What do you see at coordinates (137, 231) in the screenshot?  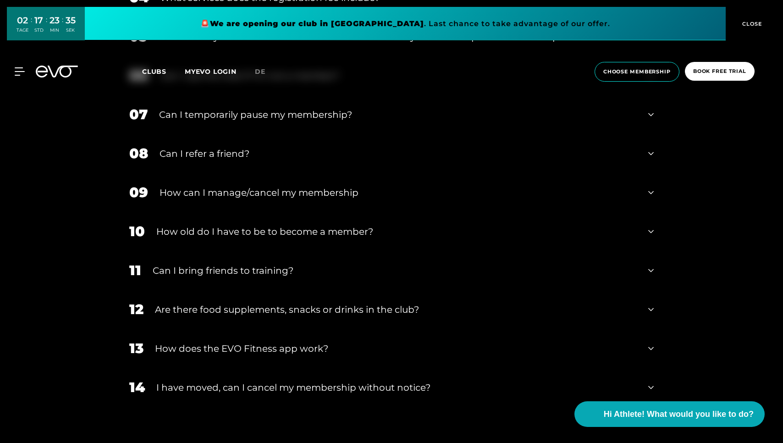 I see `div: 10` at bounding box center [137, 231].